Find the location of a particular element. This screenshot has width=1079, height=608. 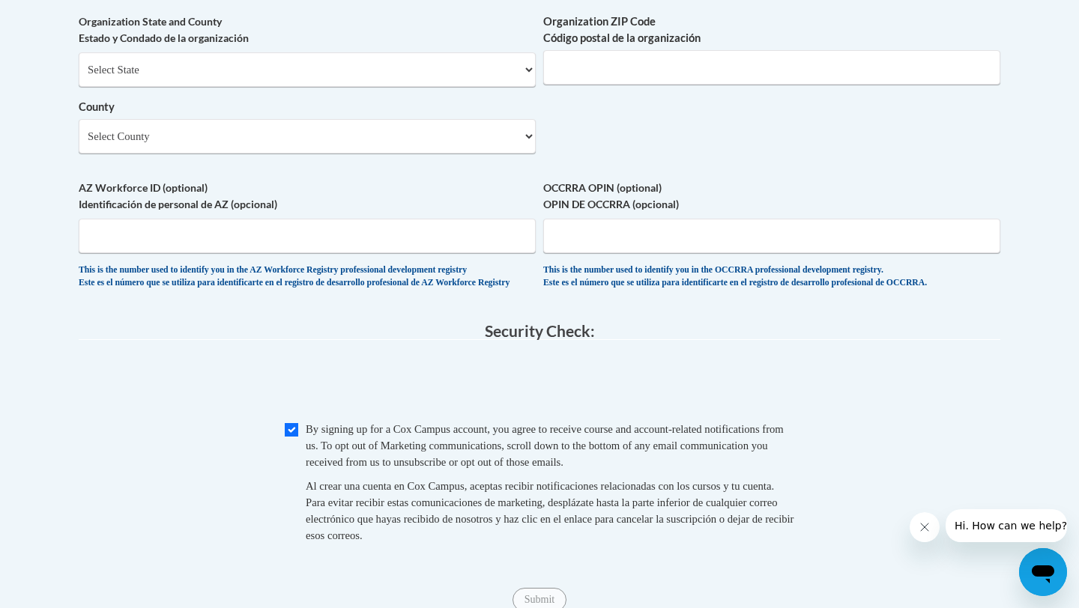

span: Hi. How can we help? is located at coordinates (65, 16).